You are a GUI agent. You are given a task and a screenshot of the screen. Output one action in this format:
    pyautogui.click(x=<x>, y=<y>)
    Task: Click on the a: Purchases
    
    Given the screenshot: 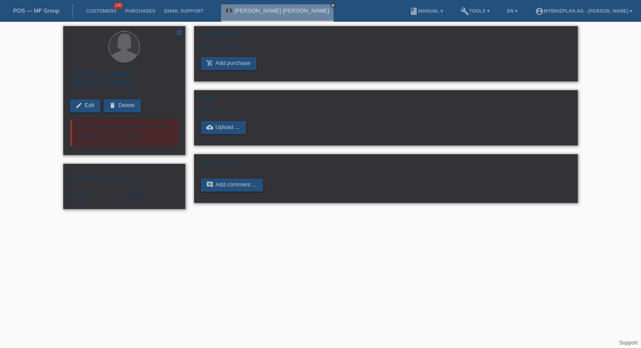 What is the action you would take?
    pyautogui.click(x=140, y=11)
    